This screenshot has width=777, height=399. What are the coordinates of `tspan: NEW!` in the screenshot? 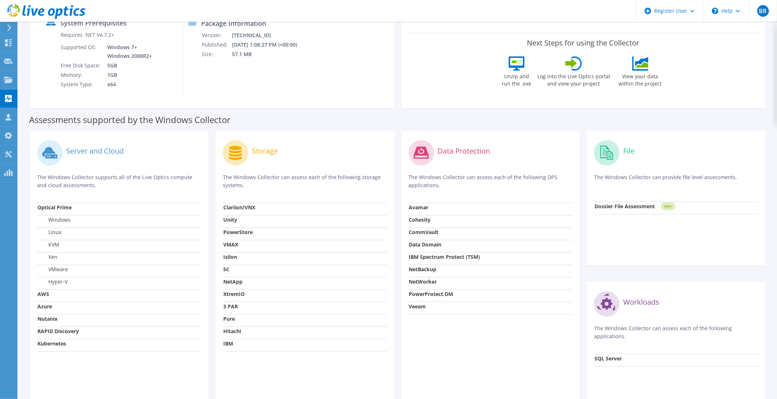 It's located at (669, 206).